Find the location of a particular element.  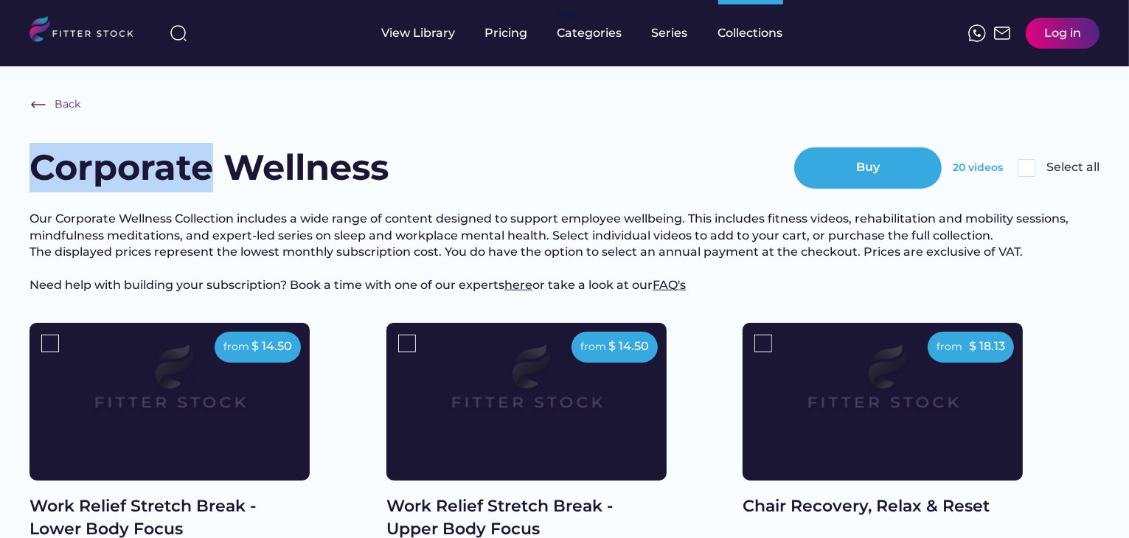

div: Series is located at coordinates (670, 33).